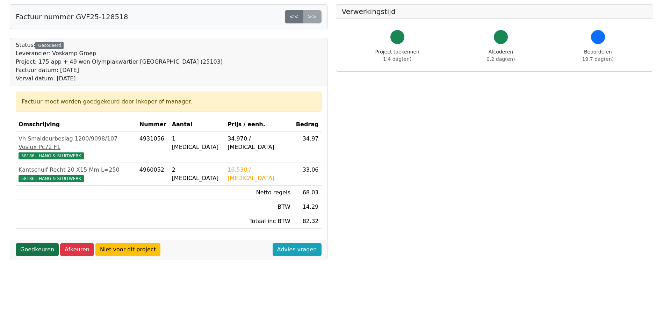  I want to click on a: Niet voor dit project, so click(128, 250).